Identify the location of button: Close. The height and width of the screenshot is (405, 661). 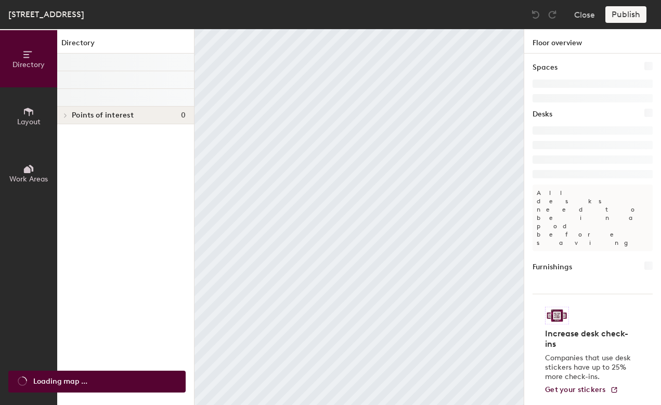
(584, 15).